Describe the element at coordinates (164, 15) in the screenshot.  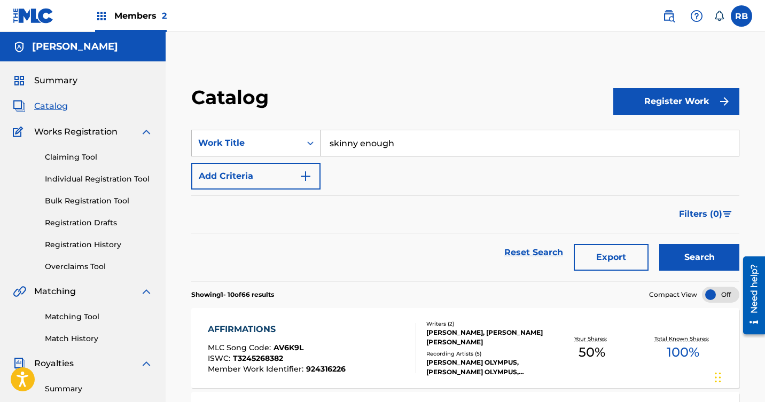
I see `span: 2` at that location.